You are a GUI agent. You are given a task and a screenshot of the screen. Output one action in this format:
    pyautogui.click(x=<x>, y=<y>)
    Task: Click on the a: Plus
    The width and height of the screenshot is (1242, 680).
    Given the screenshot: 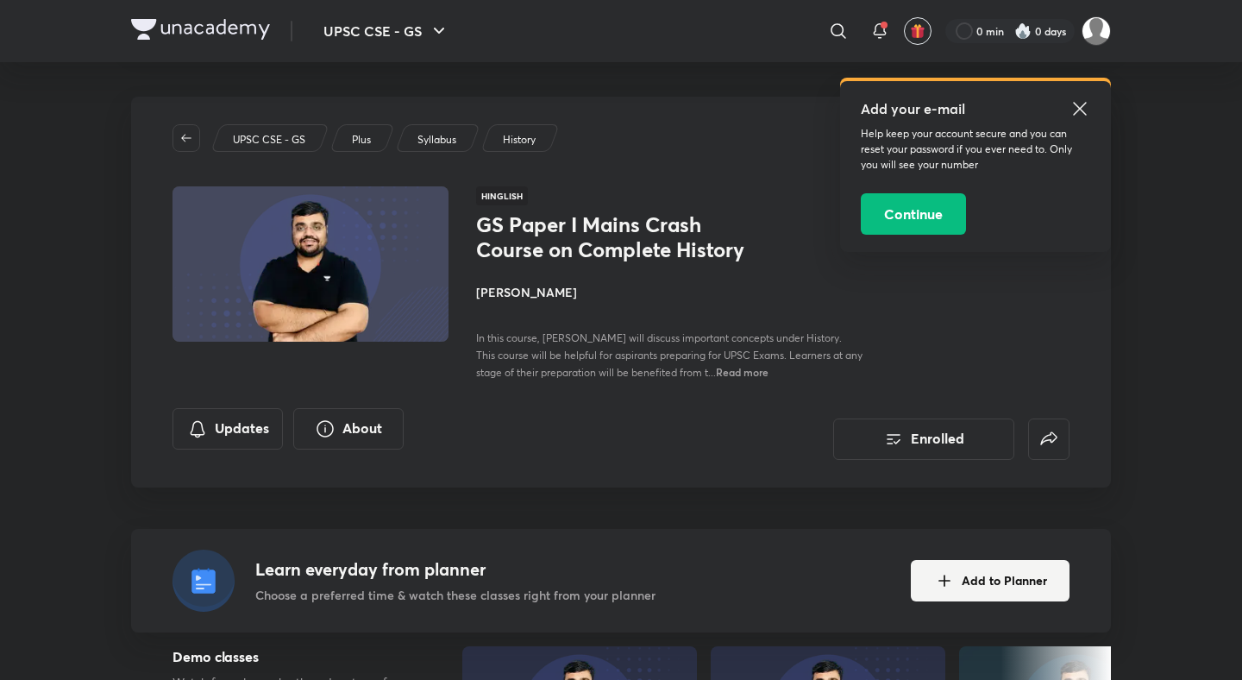 What is the action you would take?
    pyautogui.click(x=361, y=140)
    